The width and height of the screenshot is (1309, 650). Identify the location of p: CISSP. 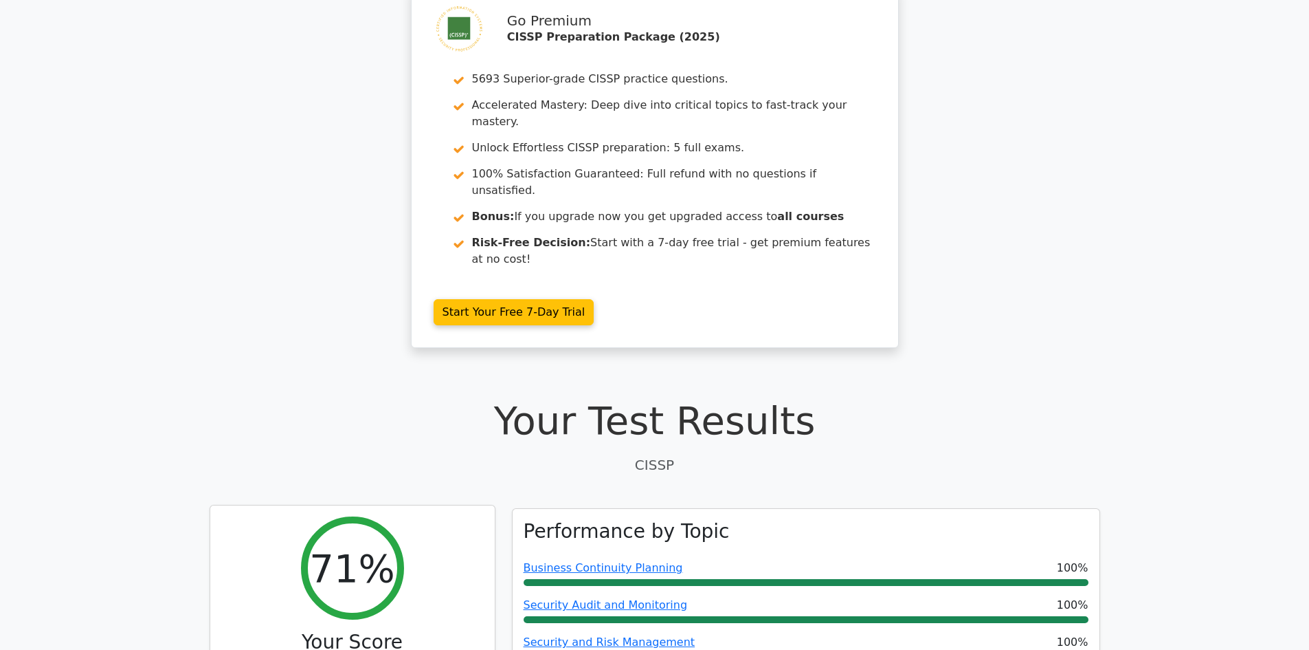
(655, 465).